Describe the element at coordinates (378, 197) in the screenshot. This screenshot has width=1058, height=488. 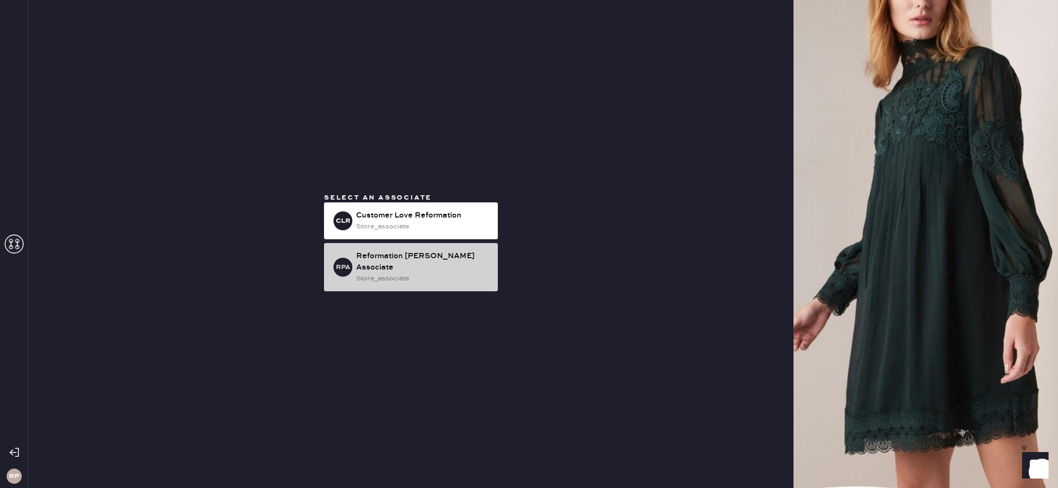
I see `span: Select an associate` at that location.